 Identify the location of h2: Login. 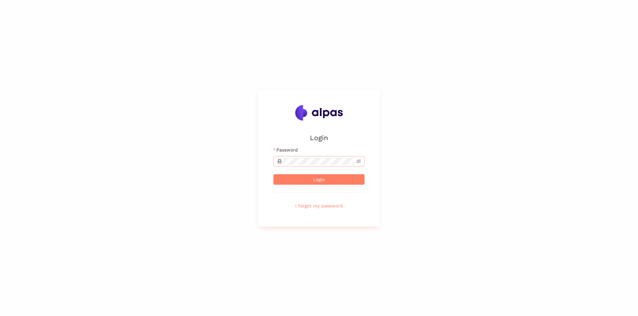
(319, 138).